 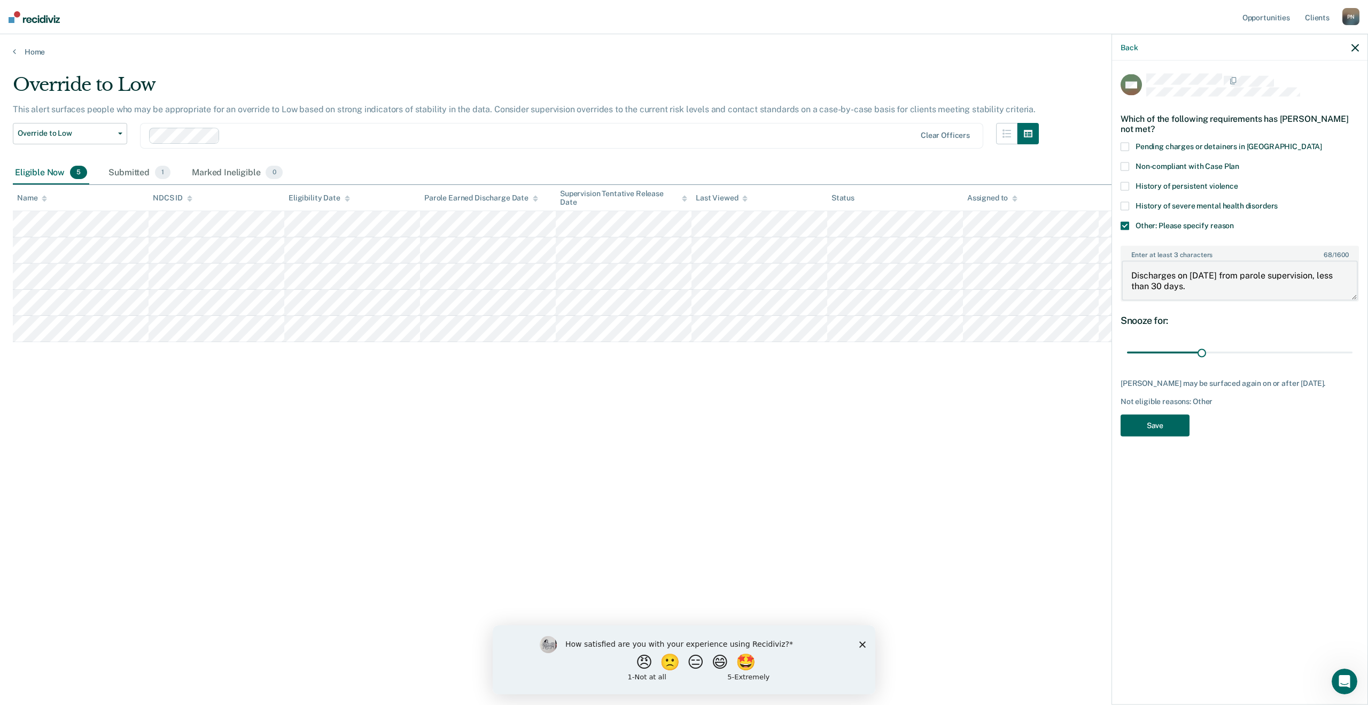 What do you see at coordinates (56, 19) in the screenshot?
I see `img: Profile image for Kim` at bounding box center [56, 19].